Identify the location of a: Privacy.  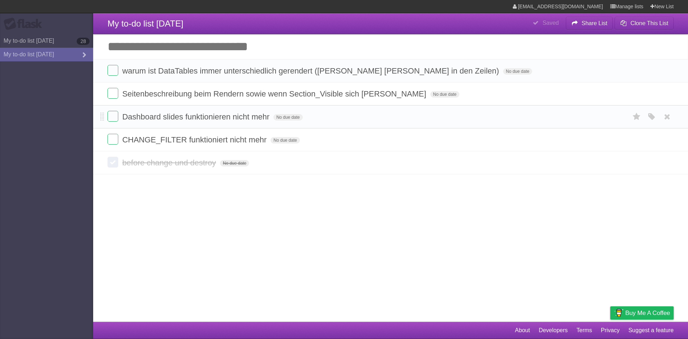
(610, 330).